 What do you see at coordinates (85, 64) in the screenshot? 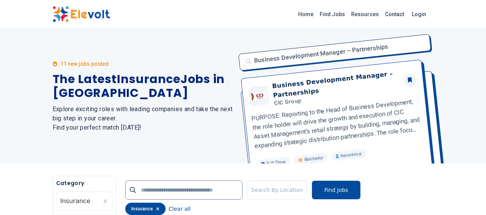
I see `p: 11 new jobs posted` at bounding box center [85, 64].